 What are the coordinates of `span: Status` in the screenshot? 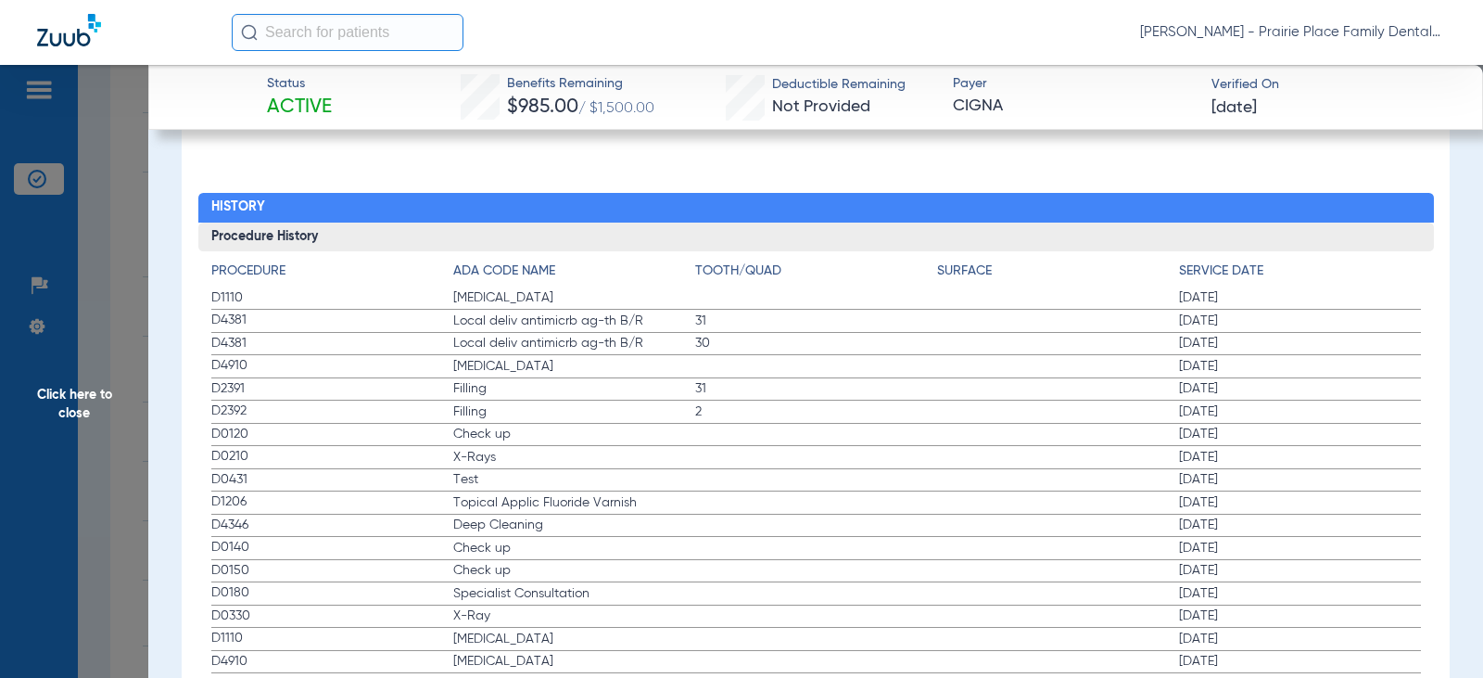 It's located at (299, 83).